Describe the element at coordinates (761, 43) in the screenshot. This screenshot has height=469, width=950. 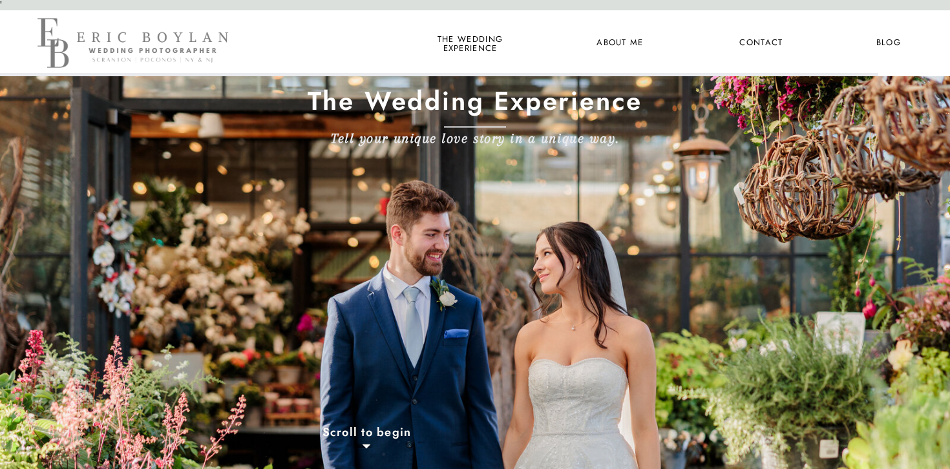
I see `a: Contact` at that location.